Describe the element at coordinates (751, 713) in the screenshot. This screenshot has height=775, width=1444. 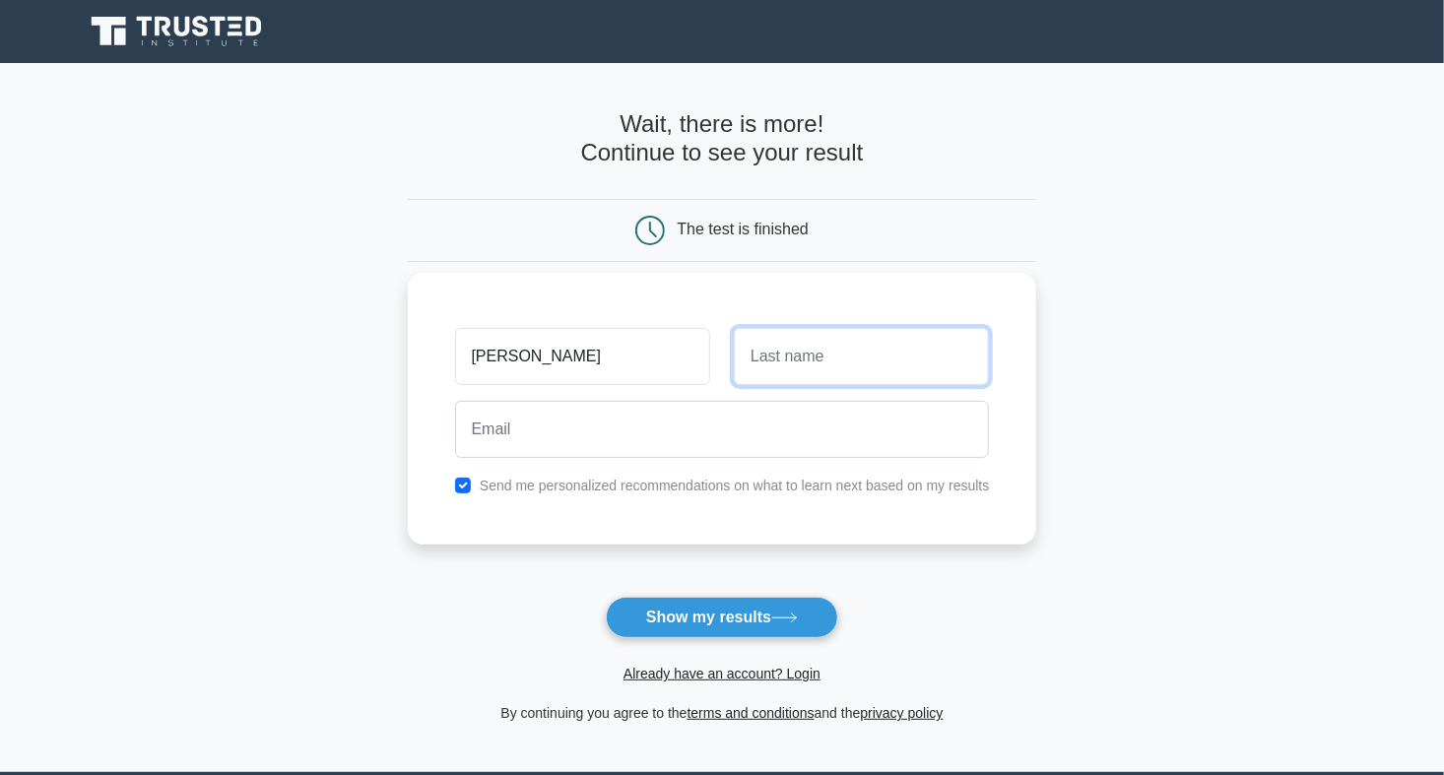
I see `a: terms and conditions` at that location.